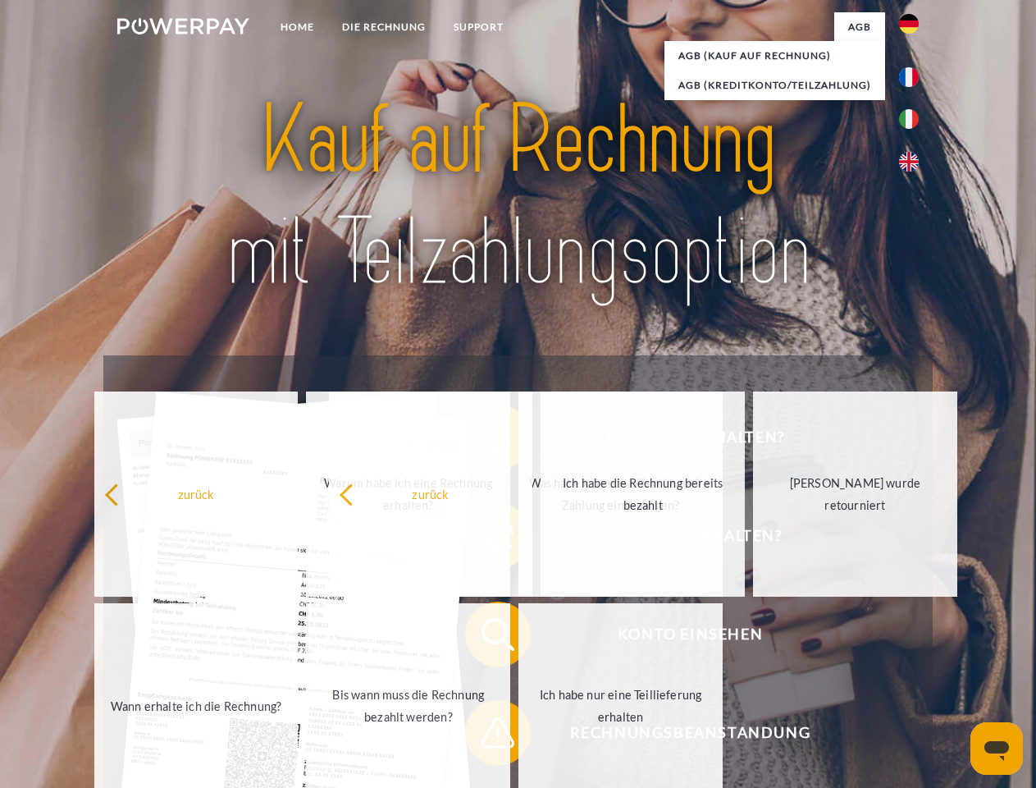 Image resolution: width=1036 pixels, height=788 pixels. Describe the element at coordinates (408, 706) in the screenshot. I see `div: Bis wann muss die Rechnung bezahlt werden?` at that location.